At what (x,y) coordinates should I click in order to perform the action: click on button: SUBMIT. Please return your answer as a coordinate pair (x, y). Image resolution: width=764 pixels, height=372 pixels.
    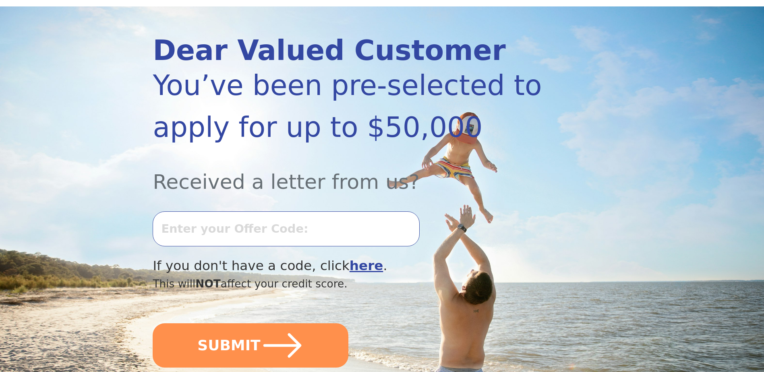
    Looking at the image, I should click on (251, 346).